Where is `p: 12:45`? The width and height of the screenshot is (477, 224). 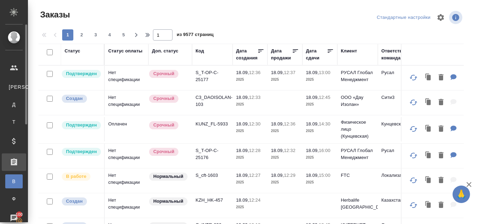
p: 12:45 is located at coordinates (325, 97).